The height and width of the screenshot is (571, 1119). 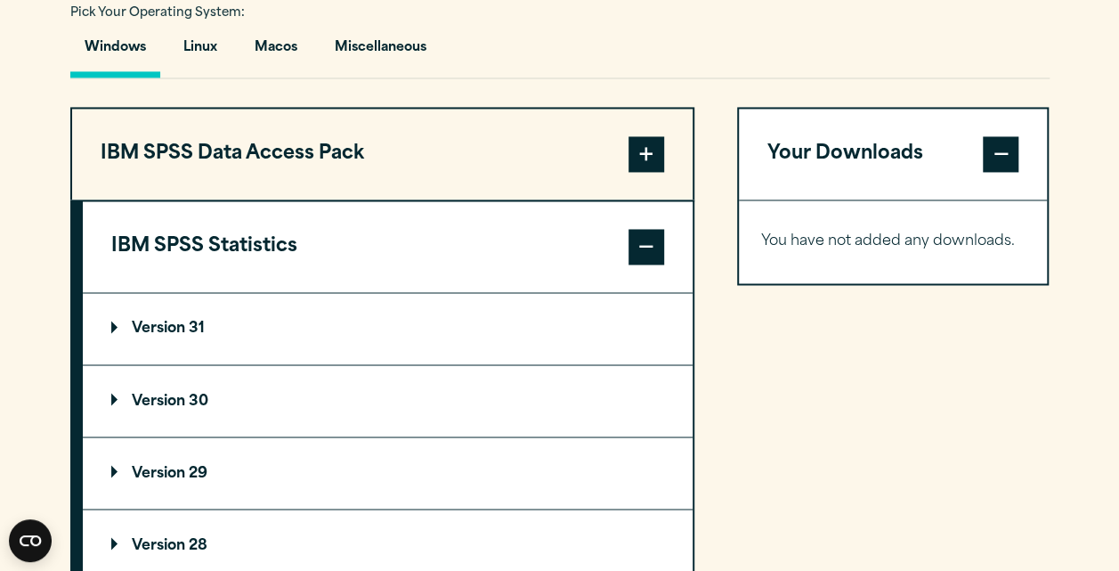 I want to click on summary: Version 31, so click(x=387, y=329).